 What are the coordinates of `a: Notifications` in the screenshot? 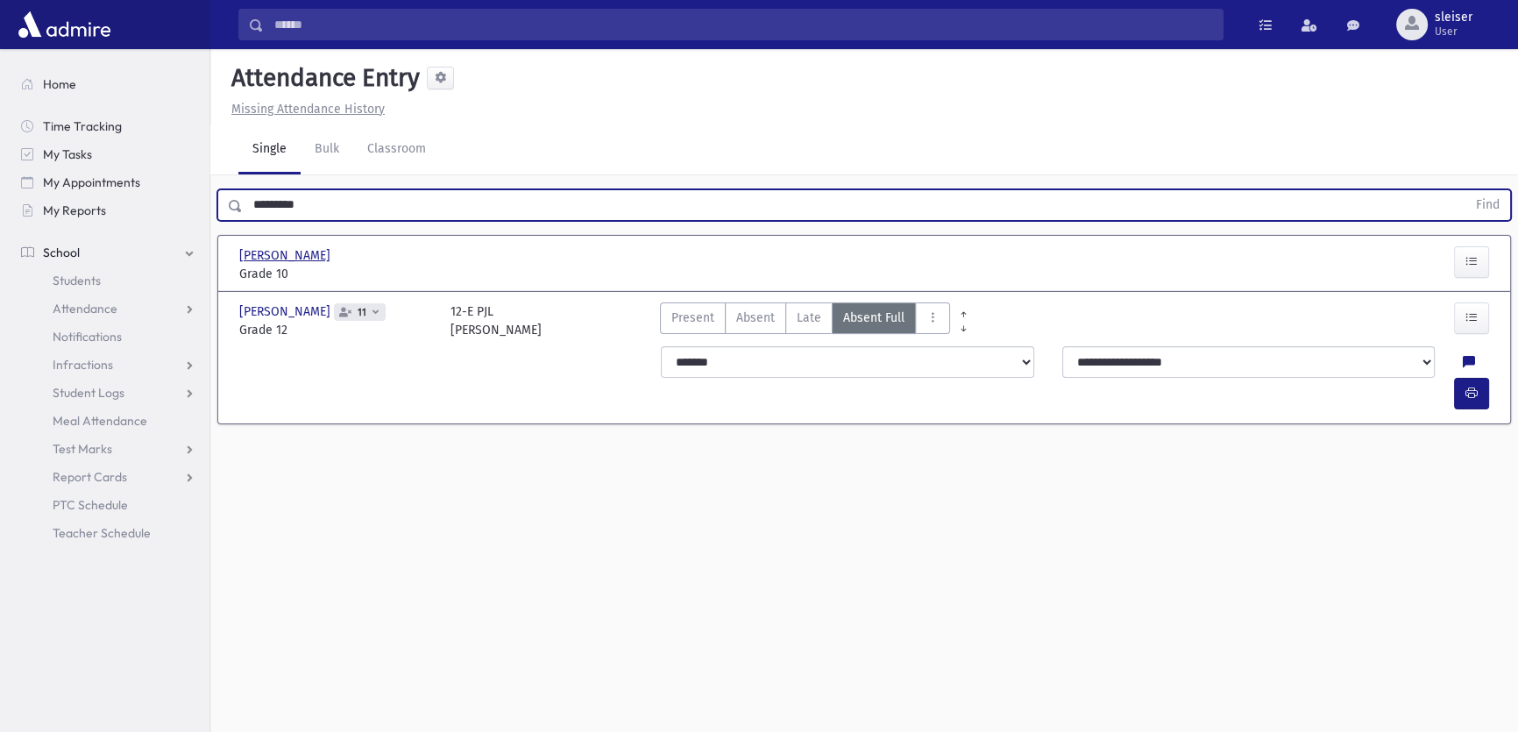 It's located at (108, 337).